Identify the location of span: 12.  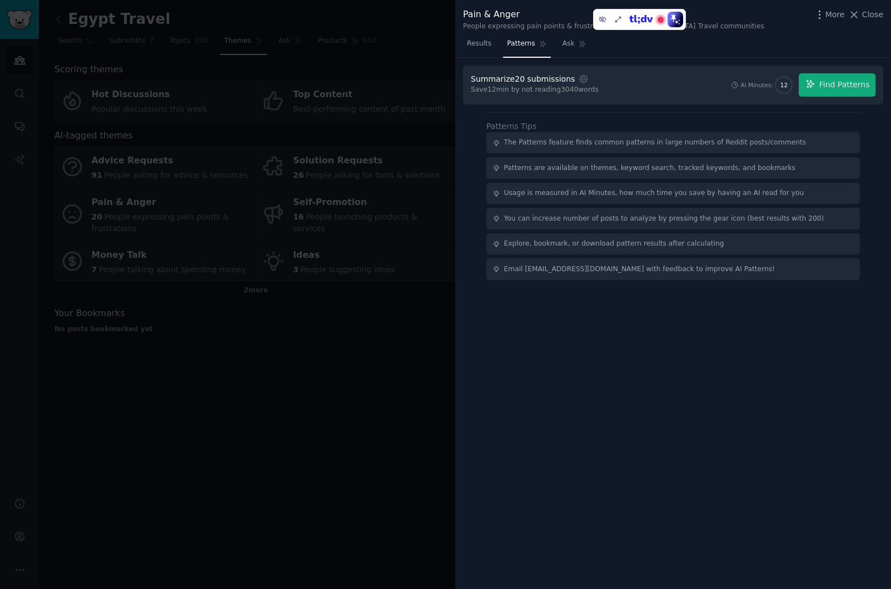
(783, 85).